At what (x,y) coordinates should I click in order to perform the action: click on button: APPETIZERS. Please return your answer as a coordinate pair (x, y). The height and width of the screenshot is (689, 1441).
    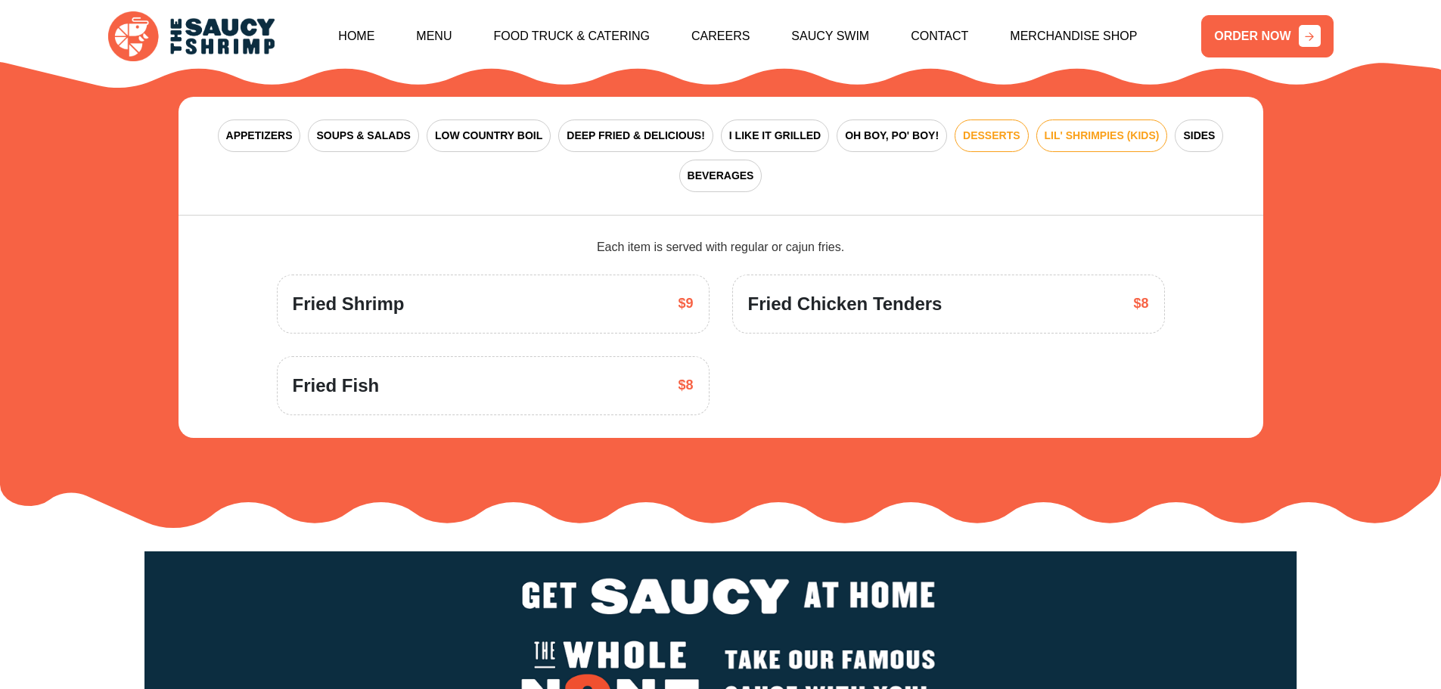
    Looking at the image, I should click on (259, 135).